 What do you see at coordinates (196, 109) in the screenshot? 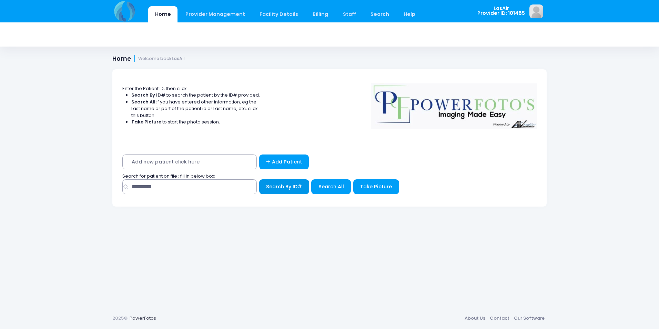
I see `li: If you have entered other information, eg the Last name or part of the patient id or Last name, e...` at bounding box center [196, 109].